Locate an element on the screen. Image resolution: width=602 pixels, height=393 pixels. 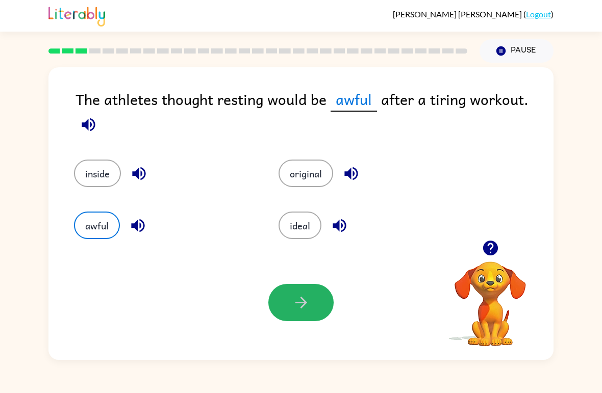
button: Pause is located at coordinates (516, 51).